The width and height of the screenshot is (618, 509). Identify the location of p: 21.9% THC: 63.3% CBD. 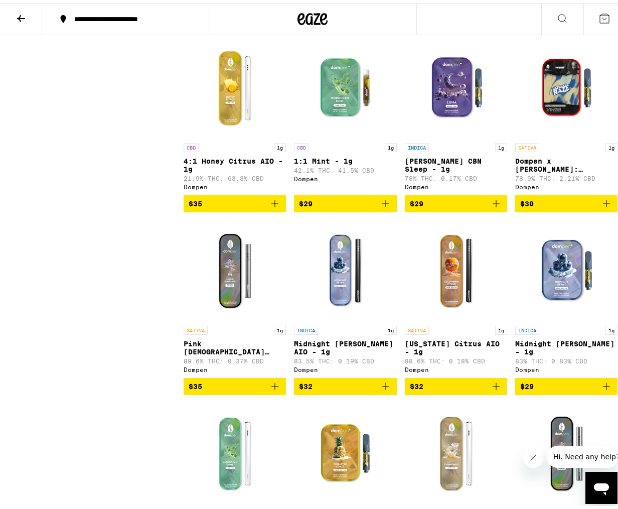
(235, 175).